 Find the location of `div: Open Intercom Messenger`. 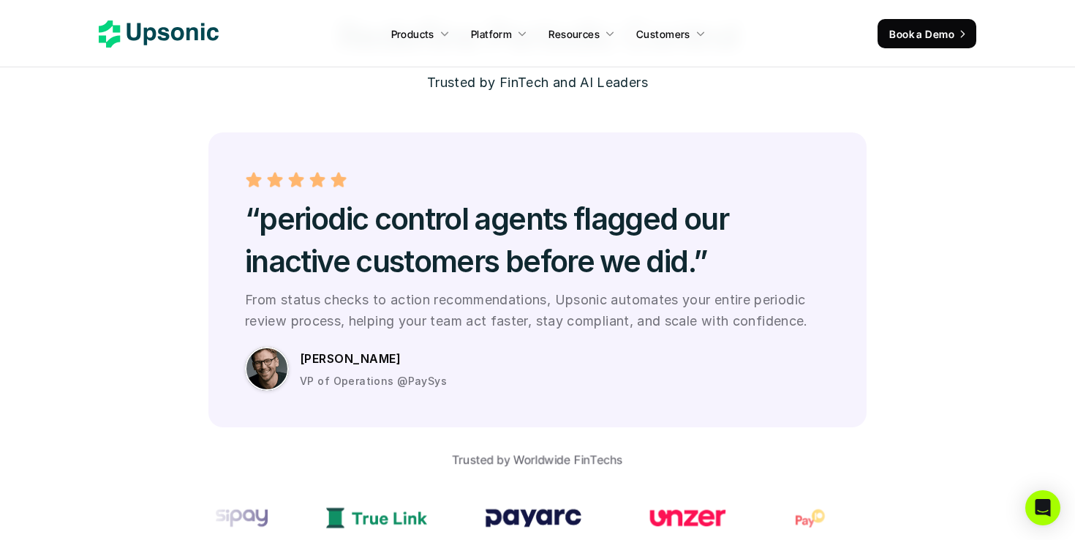

div: Open Intercom Messenger is located at coordinates (1043, 508).